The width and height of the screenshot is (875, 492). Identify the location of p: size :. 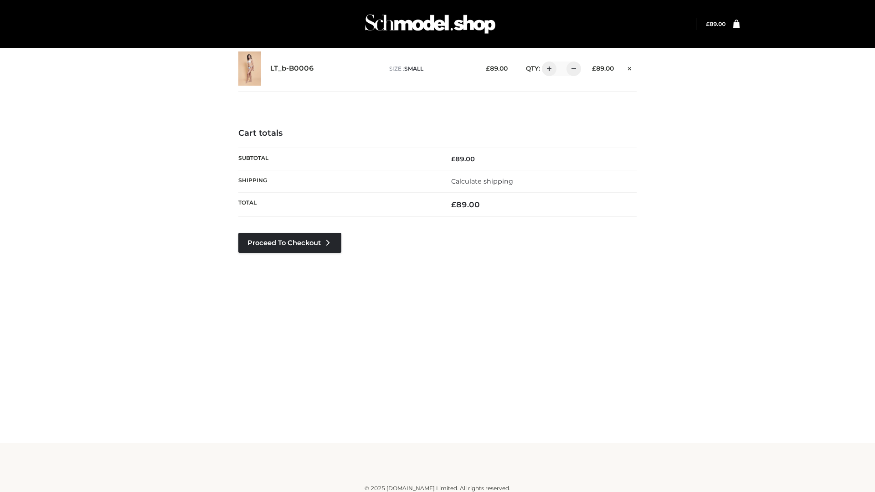
(430, 69).